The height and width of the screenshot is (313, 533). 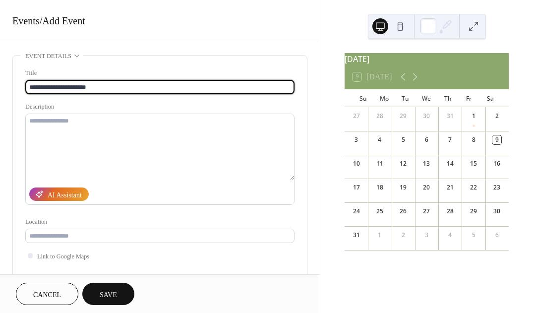 I want to click on div: 21, so click(x=450, y=187).